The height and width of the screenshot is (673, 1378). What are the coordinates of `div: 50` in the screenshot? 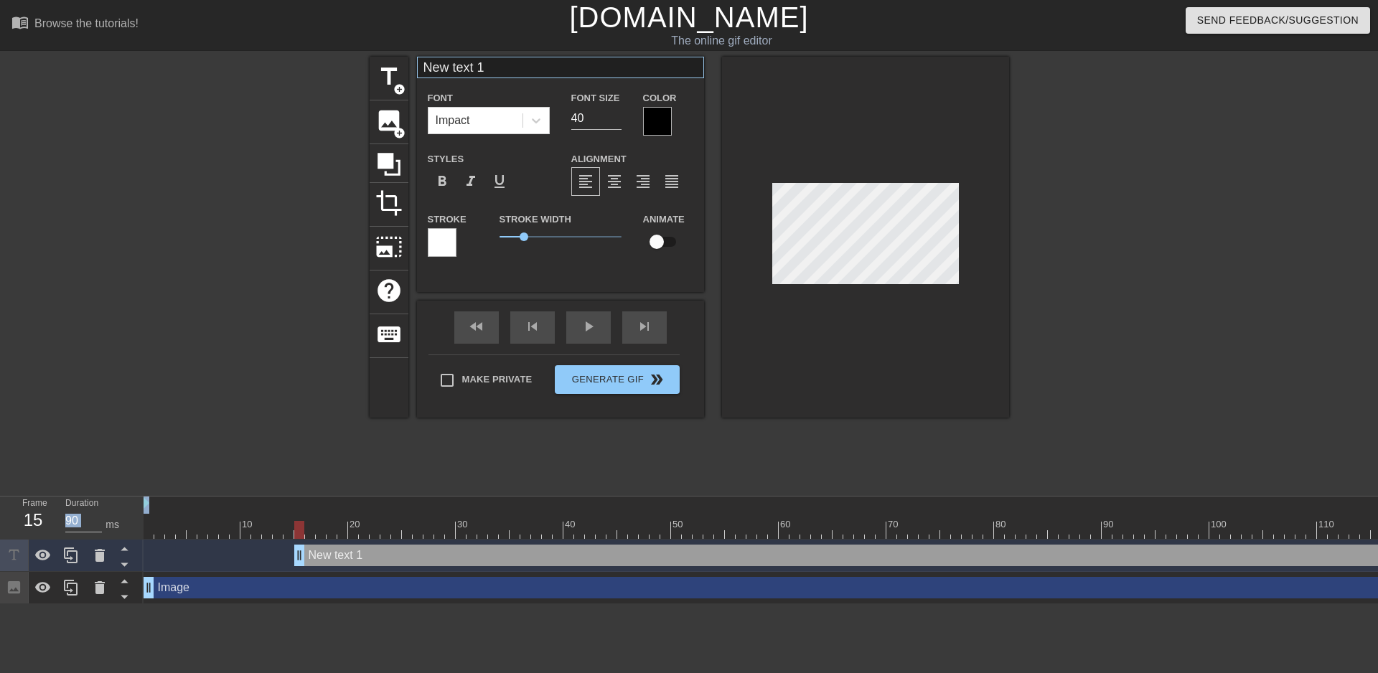 It's located at (679, 524).